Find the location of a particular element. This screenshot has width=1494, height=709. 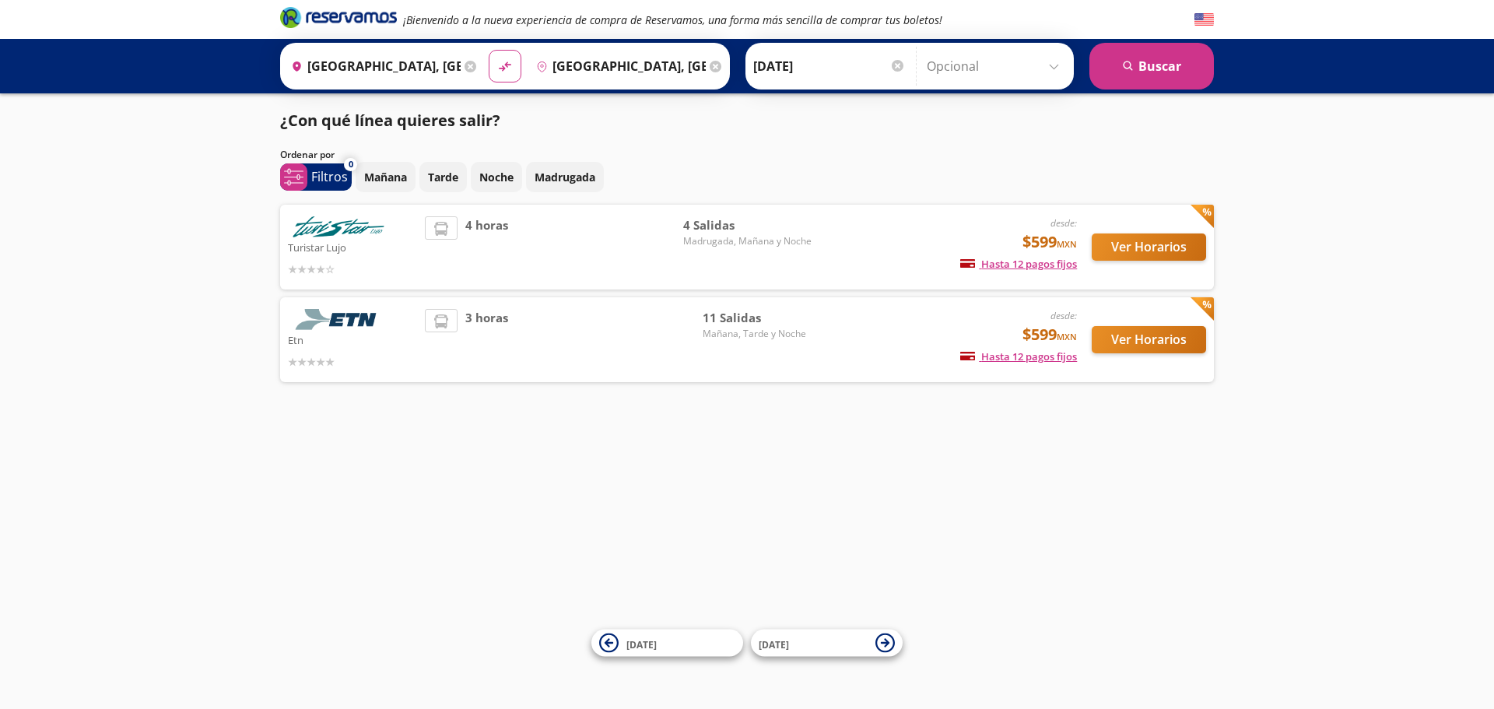

p: Madrugada is located at coordinates (565, 177).